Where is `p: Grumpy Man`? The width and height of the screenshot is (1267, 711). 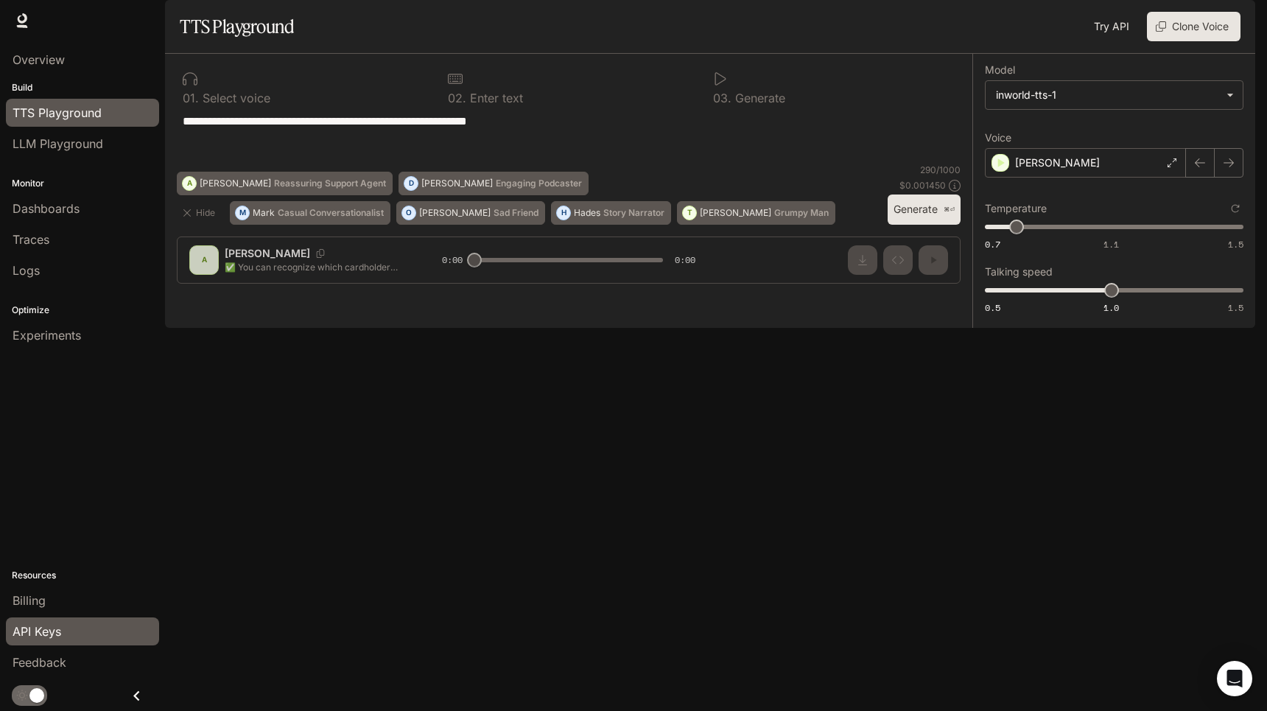 p: Grumpy Man is located at coordinates (801, 213).